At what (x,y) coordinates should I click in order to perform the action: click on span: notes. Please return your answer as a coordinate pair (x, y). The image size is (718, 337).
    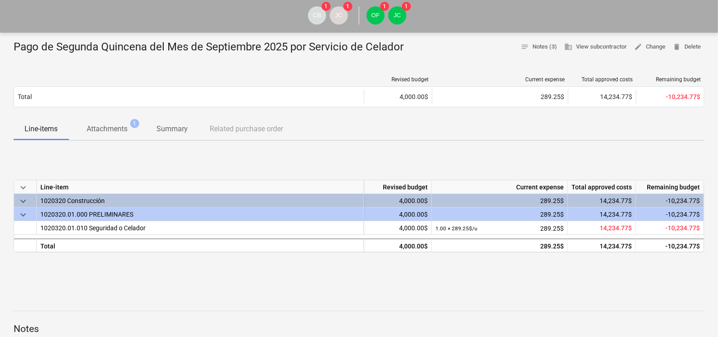
    Looking at the image, I should click on (525, 47).